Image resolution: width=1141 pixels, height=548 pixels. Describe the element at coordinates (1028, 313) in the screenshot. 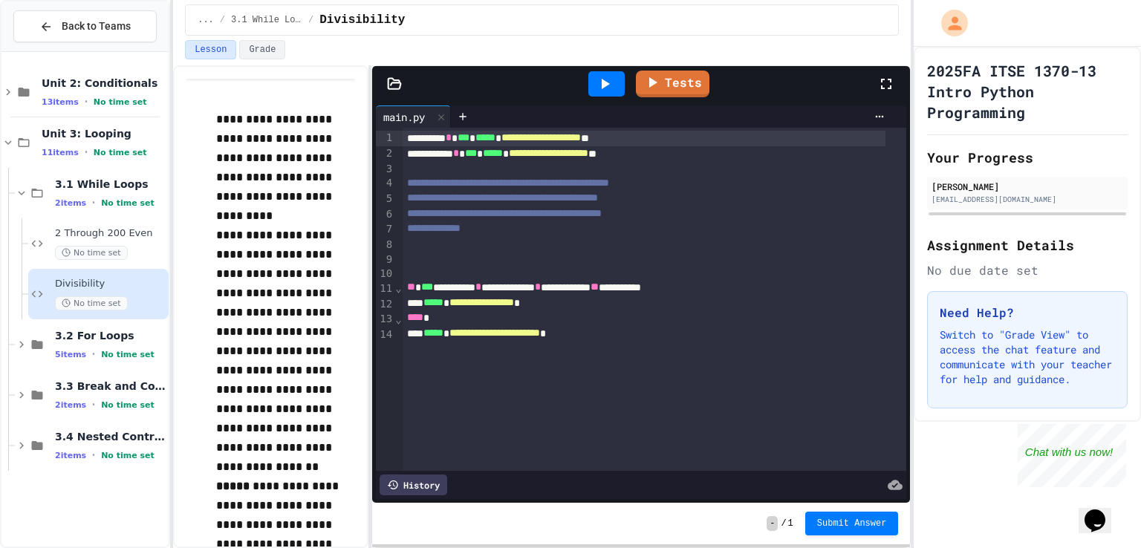

I see `h3: Need Help?` at that location.